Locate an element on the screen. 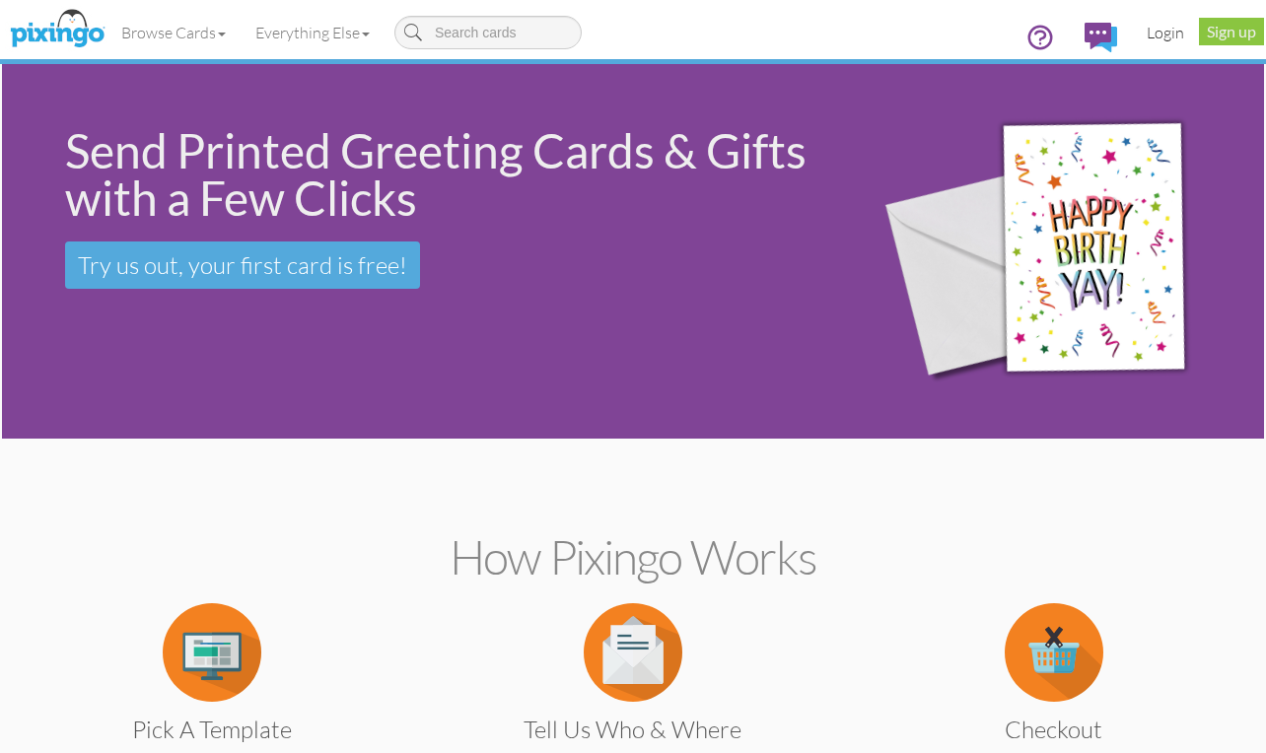 This screenshot has height=753, width=1266. a: Login is located at coordinates (1165, 33).